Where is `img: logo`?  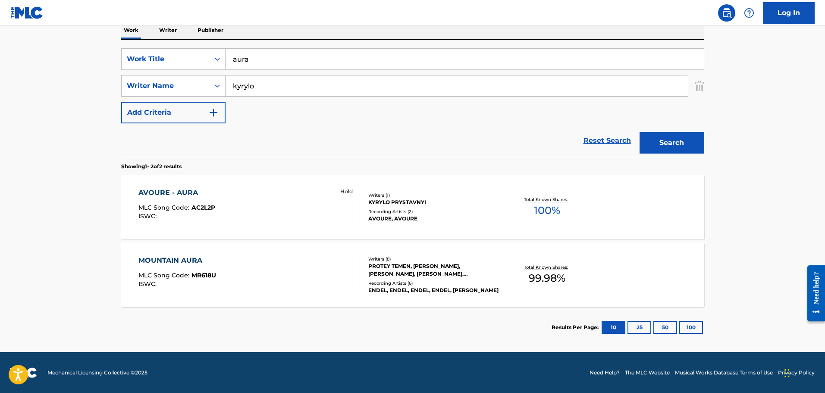 img: logo is located at coordinates (24, 373).